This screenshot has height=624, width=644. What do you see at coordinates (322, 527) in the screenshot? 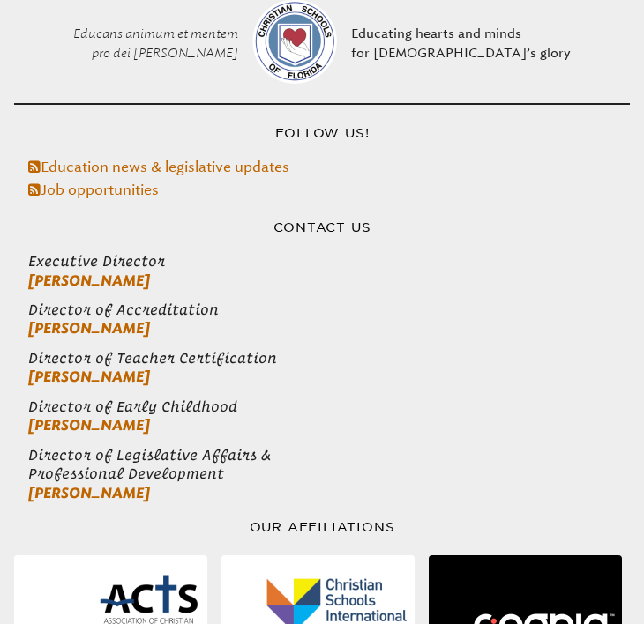
I see `h3: Our Affiliations` at bounding box center [322, 527].